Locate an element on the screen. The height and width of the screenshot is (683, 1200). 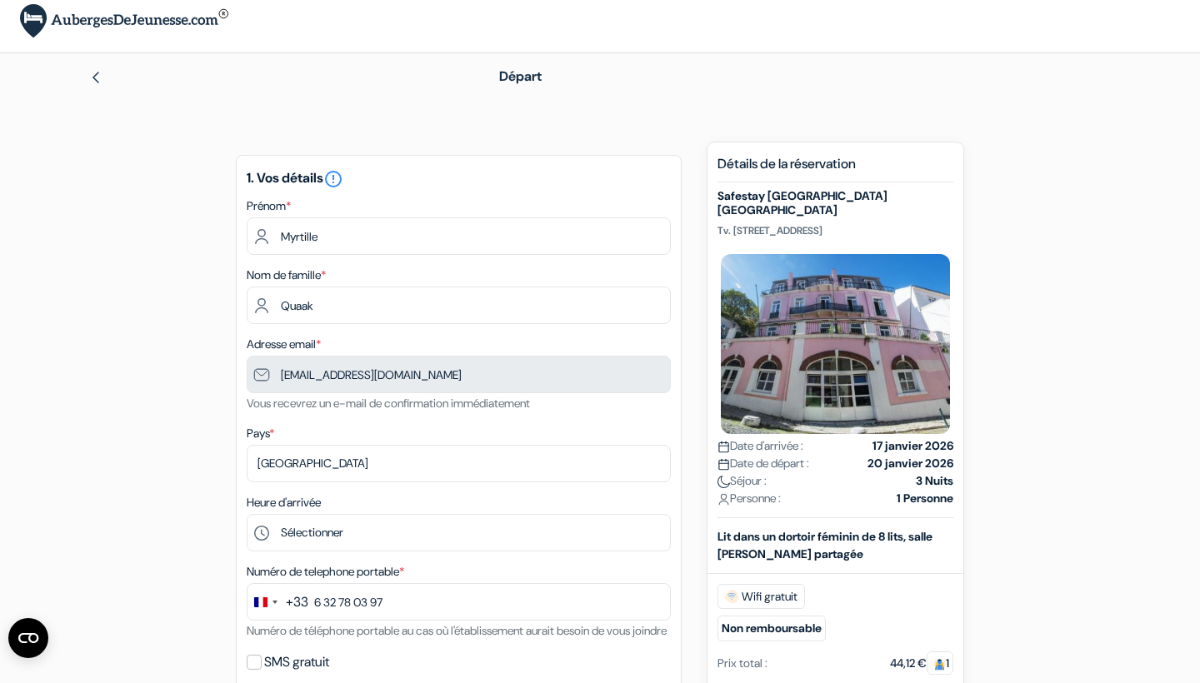
span: Date de départ : is located at coordinates (763, 463).